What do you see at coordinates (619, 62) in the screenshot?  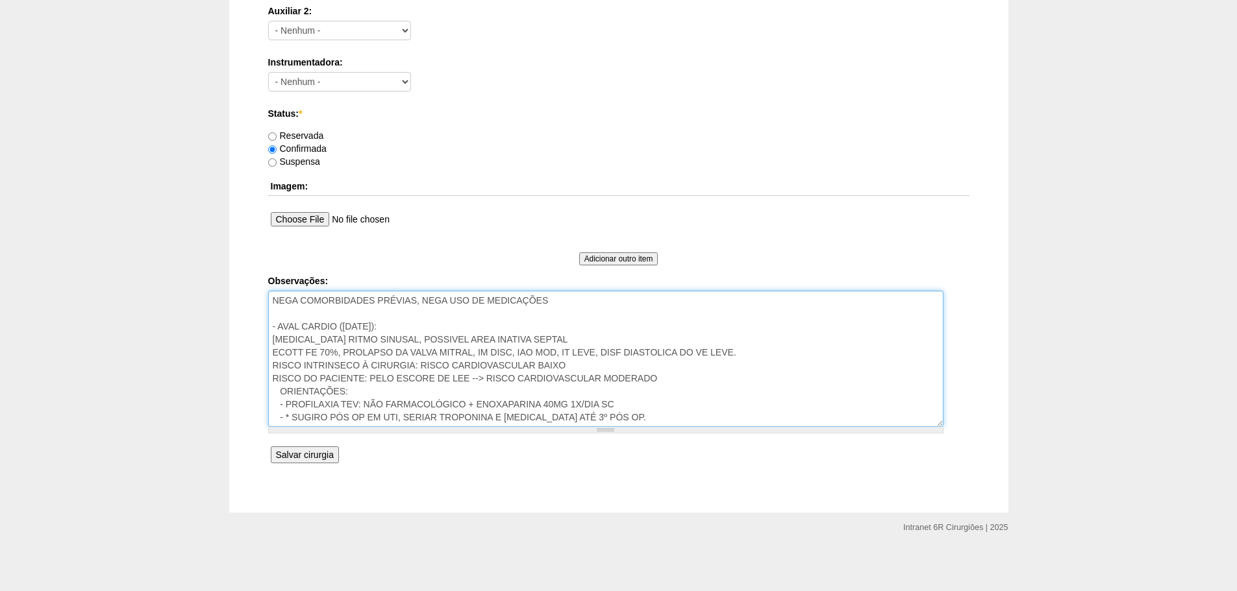 I see `label: Instrumentadora:` at bounding box center [619, 62].